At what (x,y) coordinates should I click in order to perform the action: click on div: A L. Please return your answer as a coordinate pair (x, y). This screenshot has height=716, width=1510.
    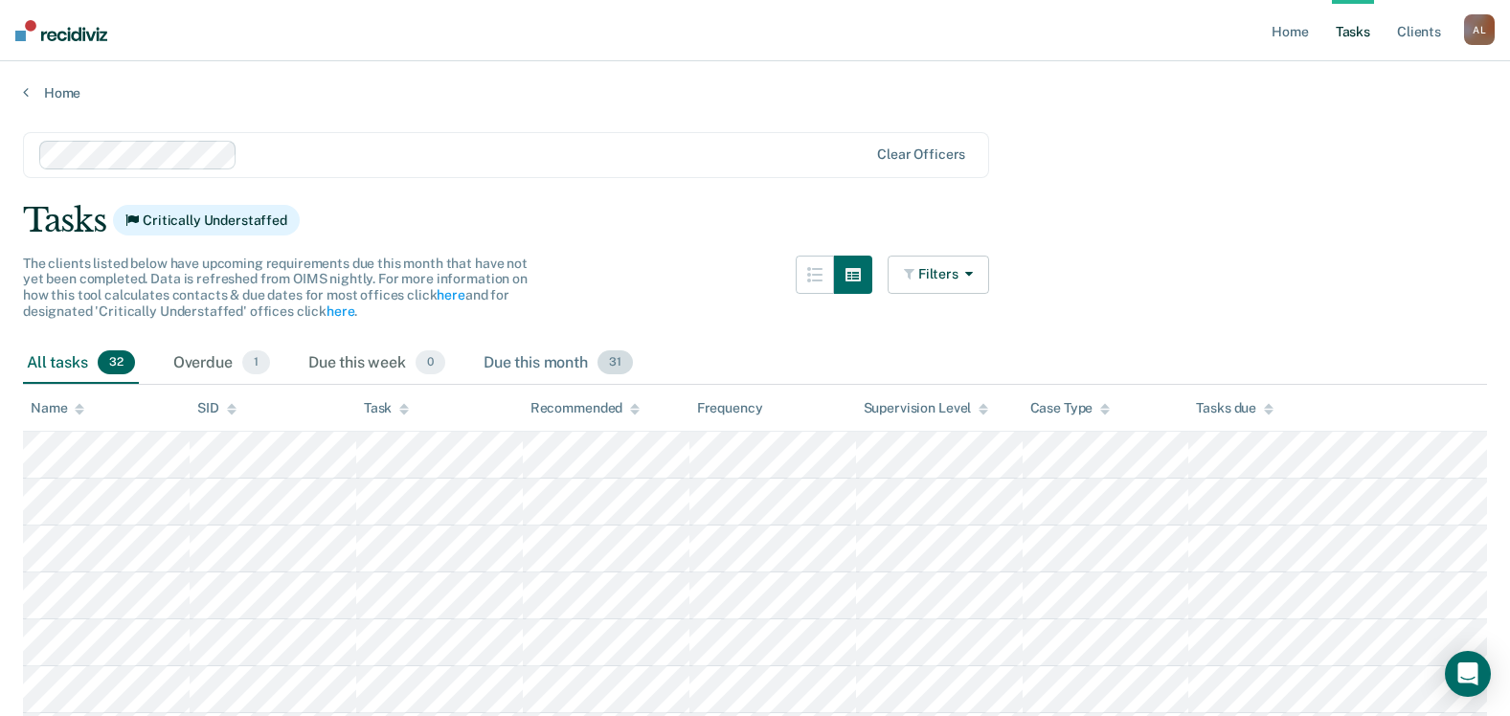
    Looking at the image, I should click on (1480, 30).